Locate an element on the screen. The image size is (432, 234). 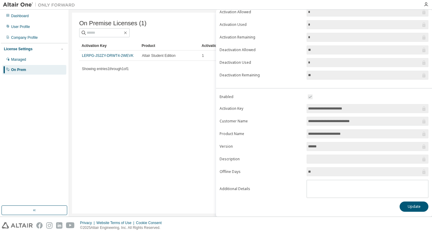
div: Activation Key is located at coordinates (109, 46).